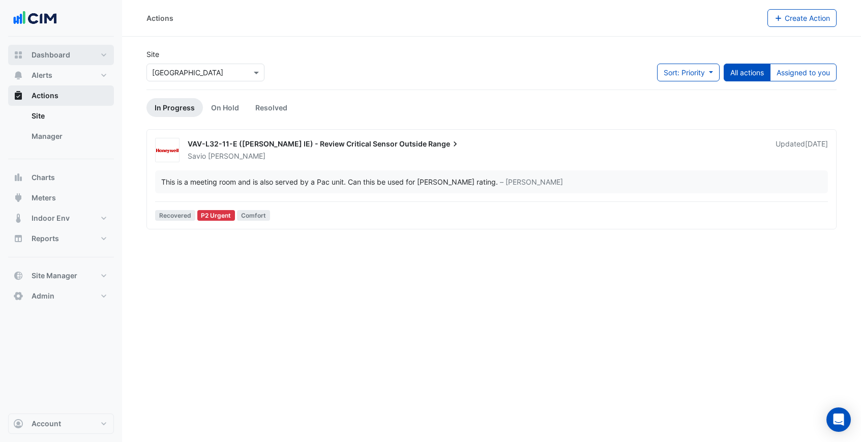  Describe the element at coordinates (54, 276) in the screenshot. I see `span: Site Manager` at that location.